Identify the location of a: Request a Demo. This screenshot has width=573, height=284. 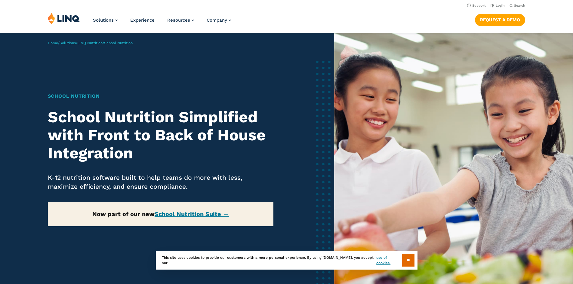
(500, 20).